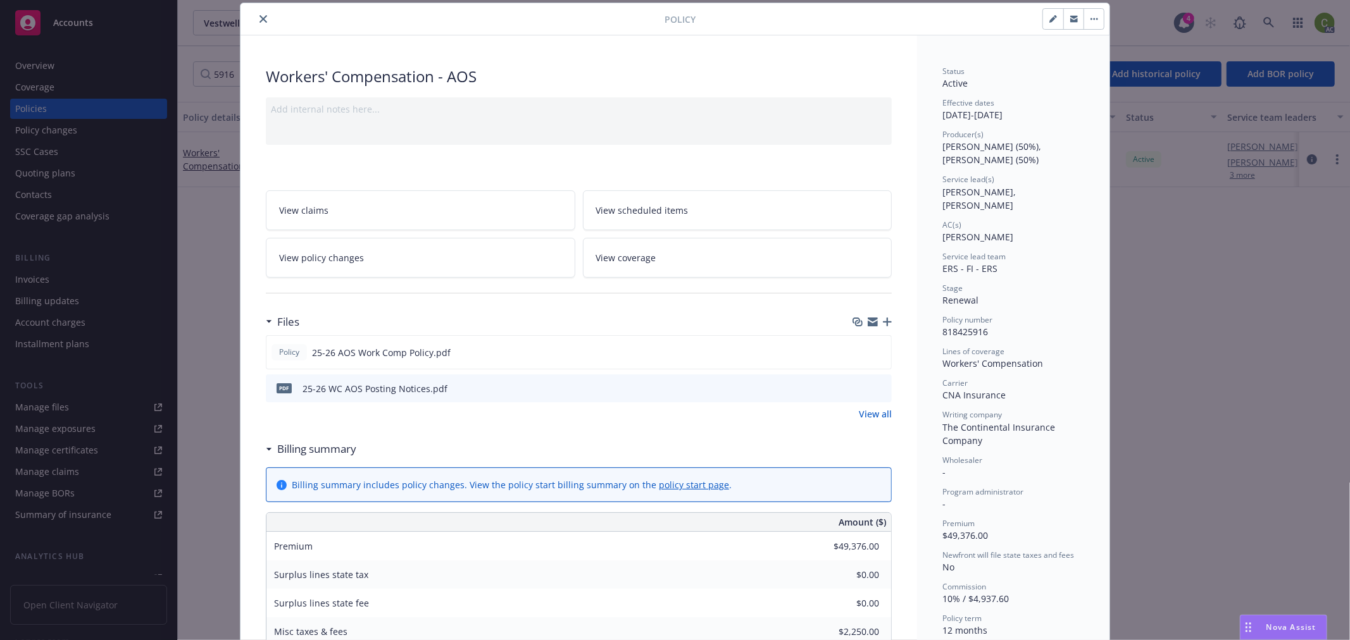 The height and width of the screenshot is (640, 1350). I want to click on span: Producer(s), so click(962, 134).